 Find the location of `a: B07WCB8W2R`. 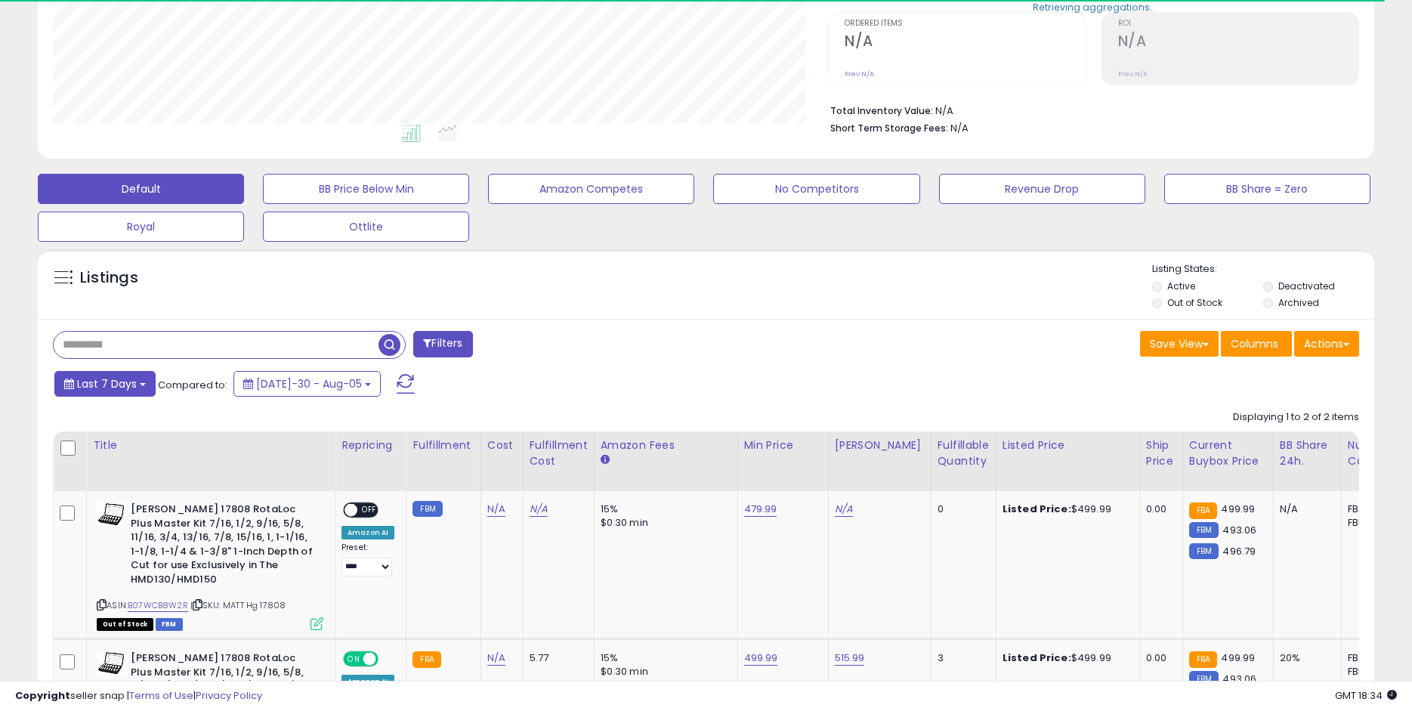

a: B07WCB8W2R is located at coordinates (158, 605).